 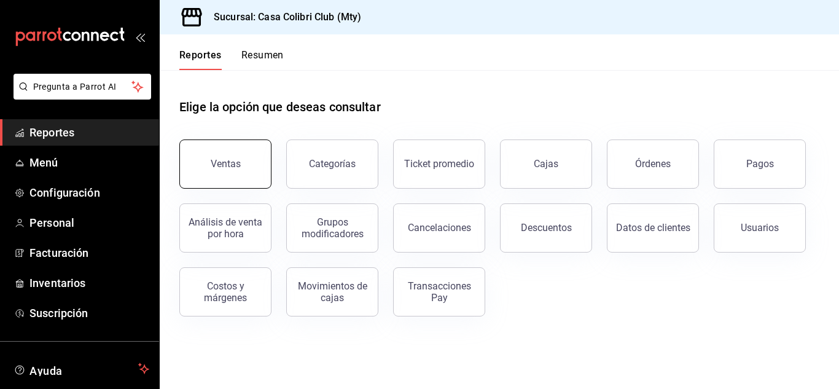 What do you see at coordinates (89, 192) in the screenshot?
I see `span: Configuración` at bounding box center [89, 192].